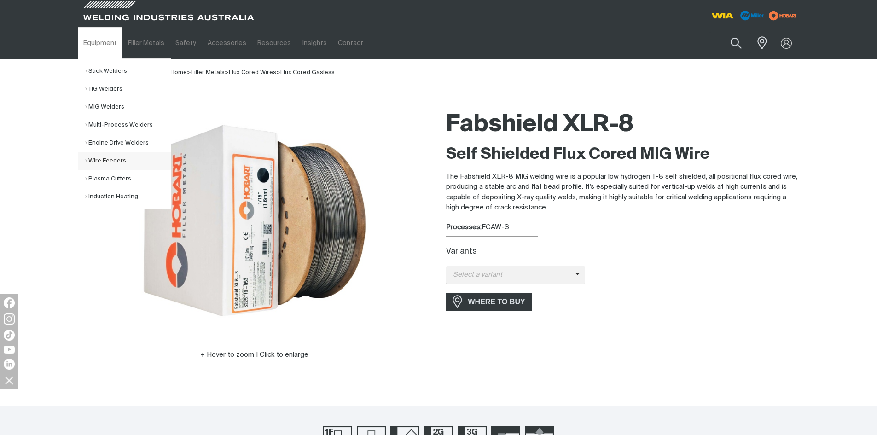 This screenshot has height=435, width=877. What do you see at coordinates (252, 72) in the screenshot?
I see `a: Flux Cored Wires` at bounding box center [252, 72].